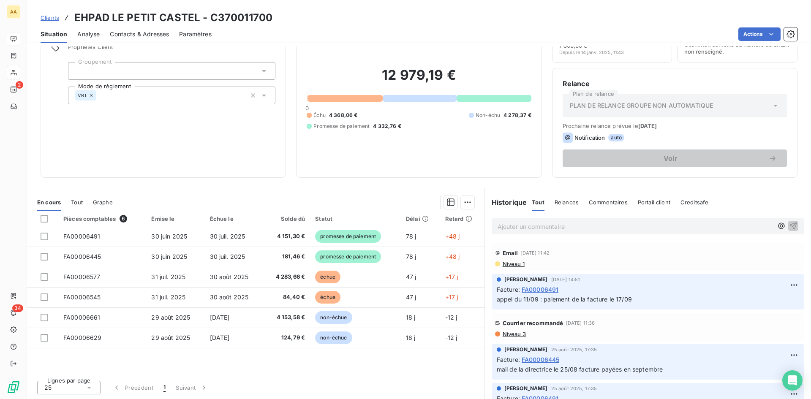 The image size is (811, 399). Describe the element at coordinates (738, 48) in the screenshot. I see `span: Client non surveillé ou numéro de SIREN non renseigné.` at that location.